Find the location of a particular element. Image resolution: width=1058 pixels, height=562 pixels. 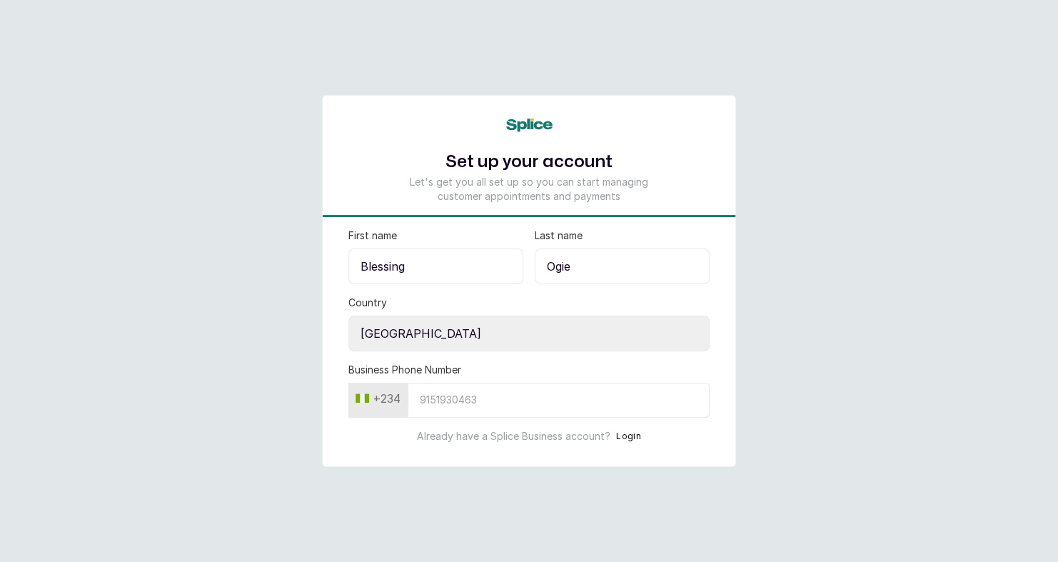

label: Country is located at coordinates (368, 303).